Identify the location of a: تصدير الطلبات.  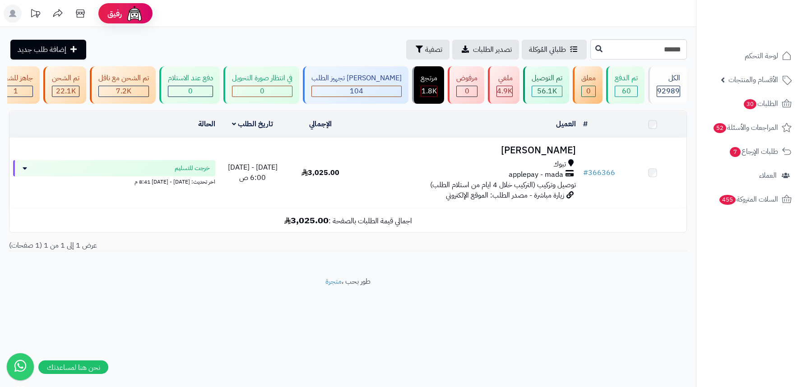
(486, 50).